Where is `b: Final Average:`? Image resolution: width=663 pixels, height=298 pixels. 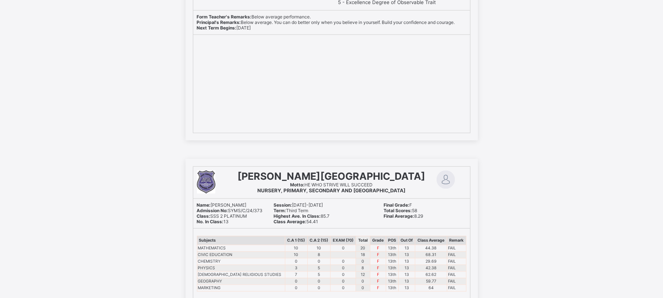
b: Final Average: is located at coordinates (399, 216).